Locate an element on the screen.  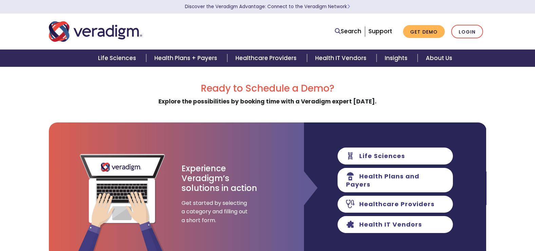
a: Support is located at coordinates (380, 31).